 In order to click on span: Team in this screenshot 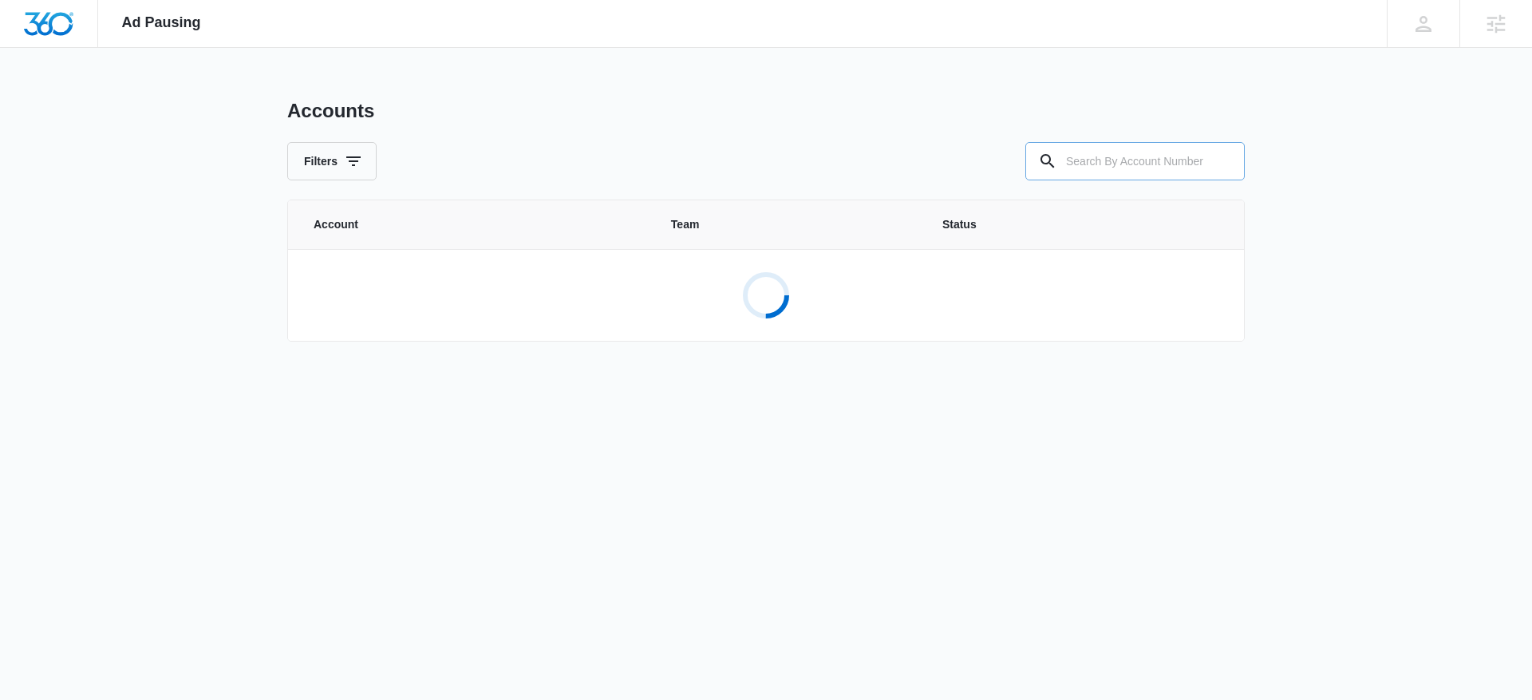, I will do `click(788, 224)`.